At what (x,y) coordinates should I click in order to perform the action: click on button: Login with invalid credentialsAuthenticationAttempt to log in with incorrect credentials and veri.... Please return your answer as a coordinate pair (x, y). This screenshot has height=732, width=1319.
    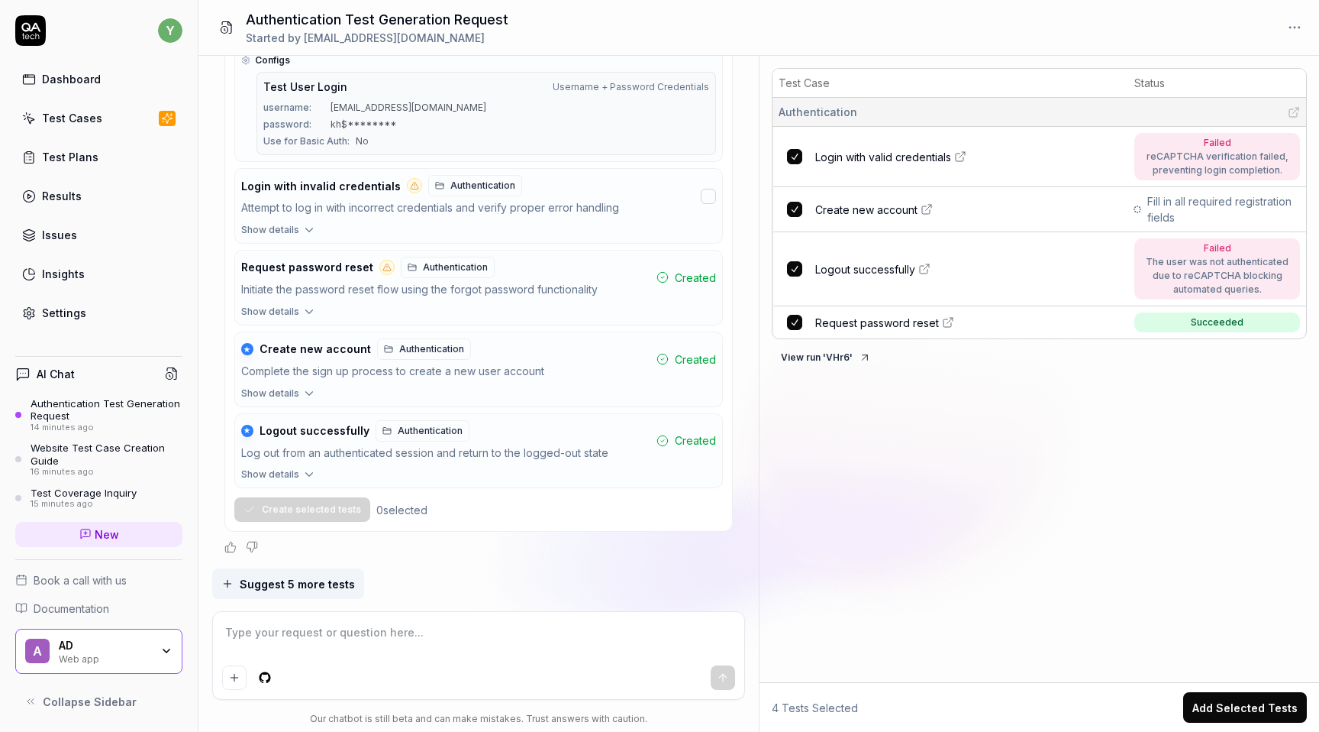
    Looking at the image, I should click on (479, 195).